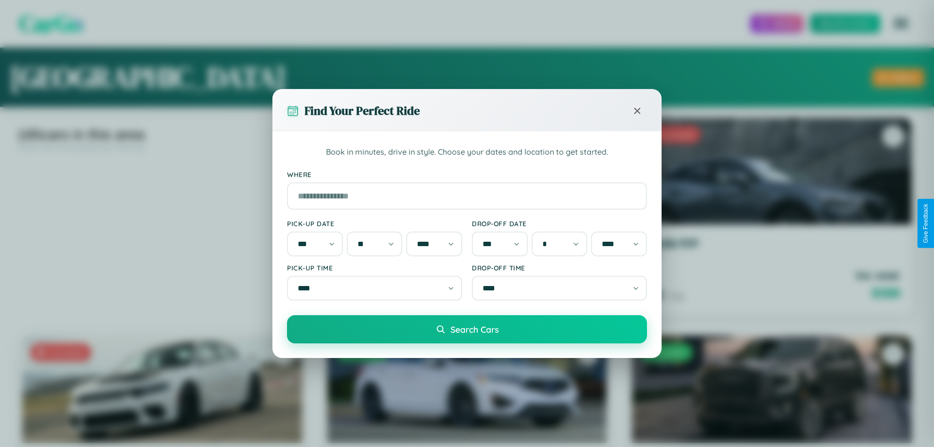  Describe the element at coordinates (467, 174) in the screenshot. I see `label: Where` at that location.